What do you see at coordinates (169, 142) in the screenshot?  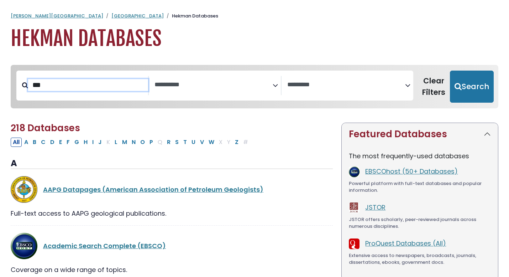 I see `button: Filter Results R` at bounding box center [169, 142].